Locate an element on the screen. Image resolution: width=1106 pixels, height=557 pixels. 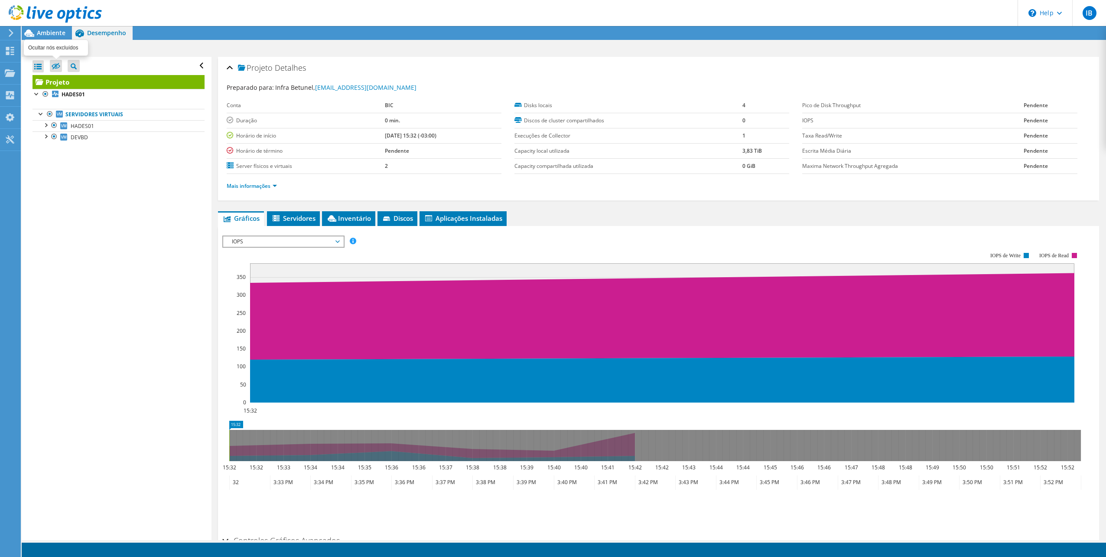
text: 15:41 is located at coordinates (607, 467).